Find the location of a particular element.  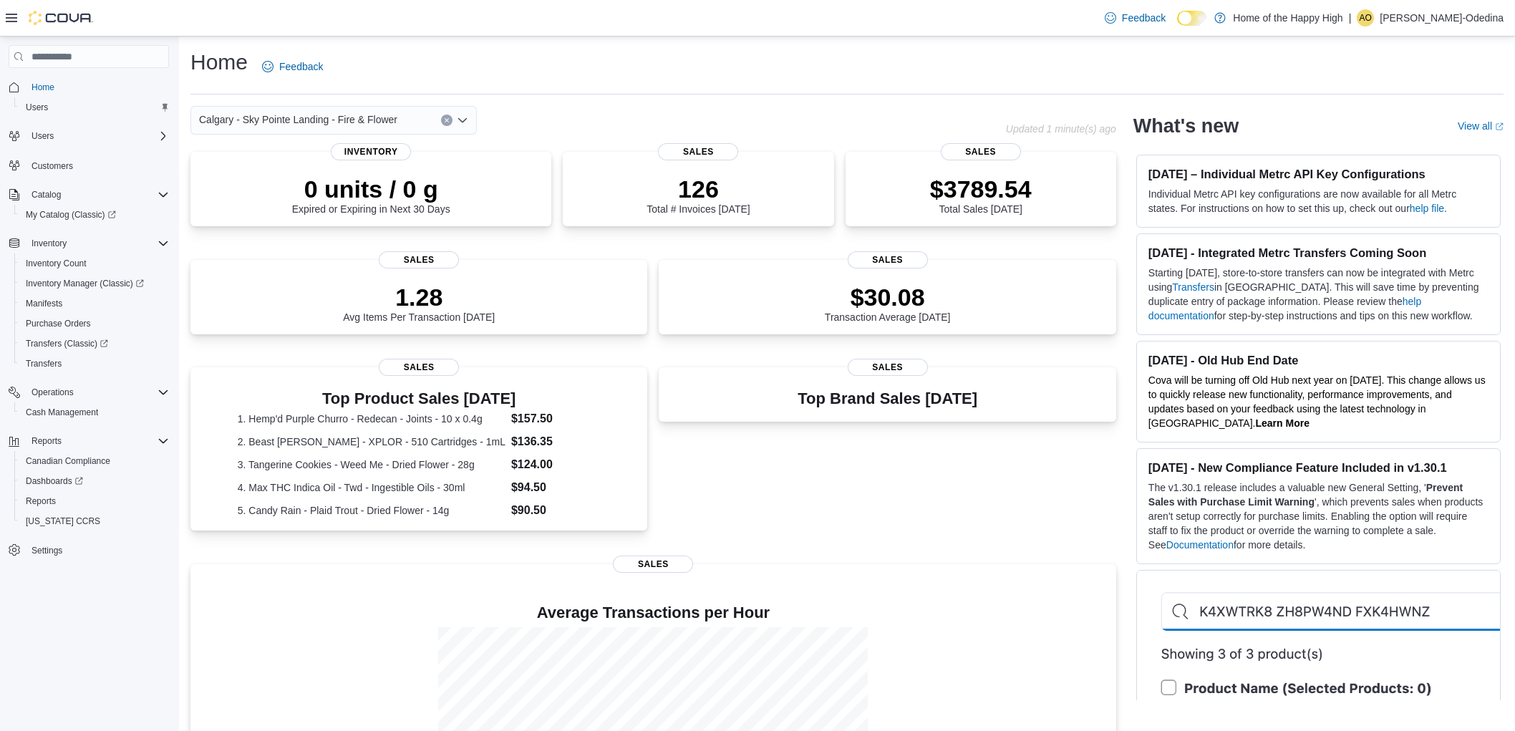

button: Manifests is located at coordinates (95, 304).